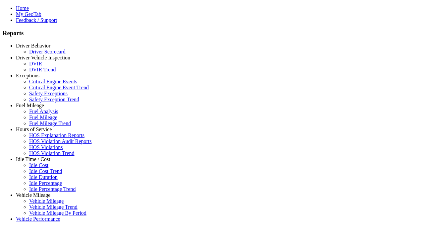 This screenshot has width=424, height=239. I want to click on h3: Reports, so click(212, 33).